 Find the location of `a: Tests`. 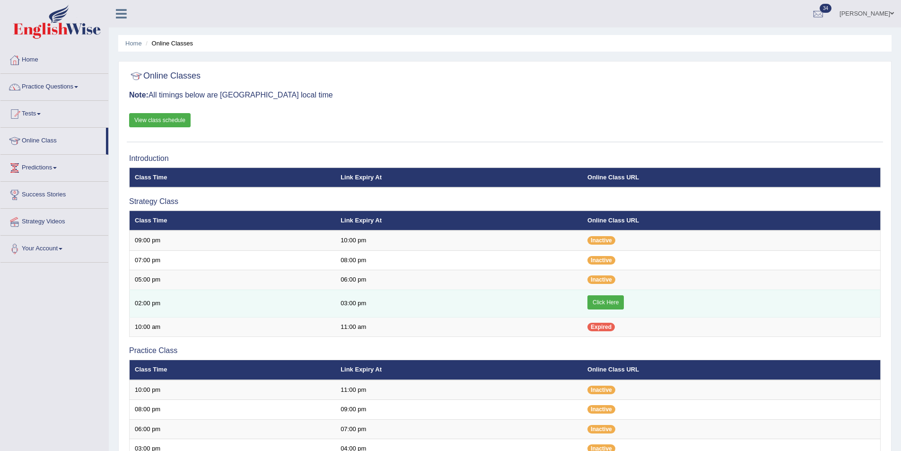

a: Tests is located at coordinates (54, 113).